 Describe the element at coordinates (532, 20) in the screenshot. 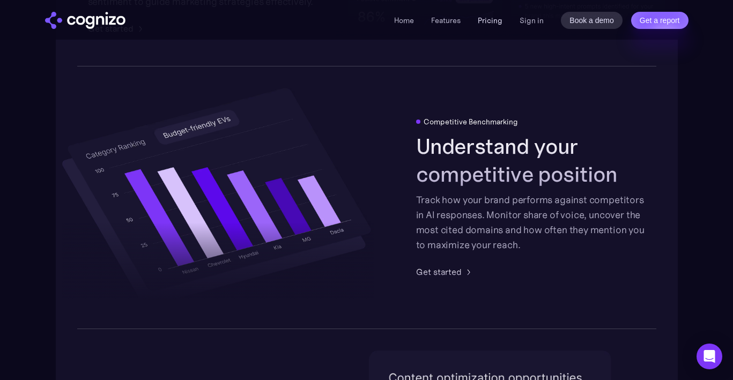

I see `a: Sign in` at that location.